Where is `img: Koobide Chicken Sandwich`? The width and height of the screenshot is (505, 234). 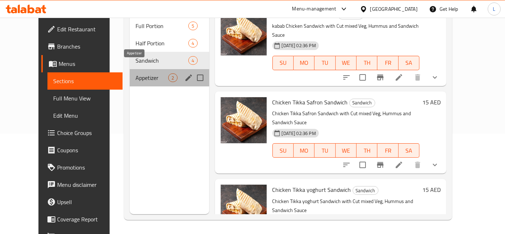 img: Koobide Chicken Sandwich is located at coordinates (244, 32).